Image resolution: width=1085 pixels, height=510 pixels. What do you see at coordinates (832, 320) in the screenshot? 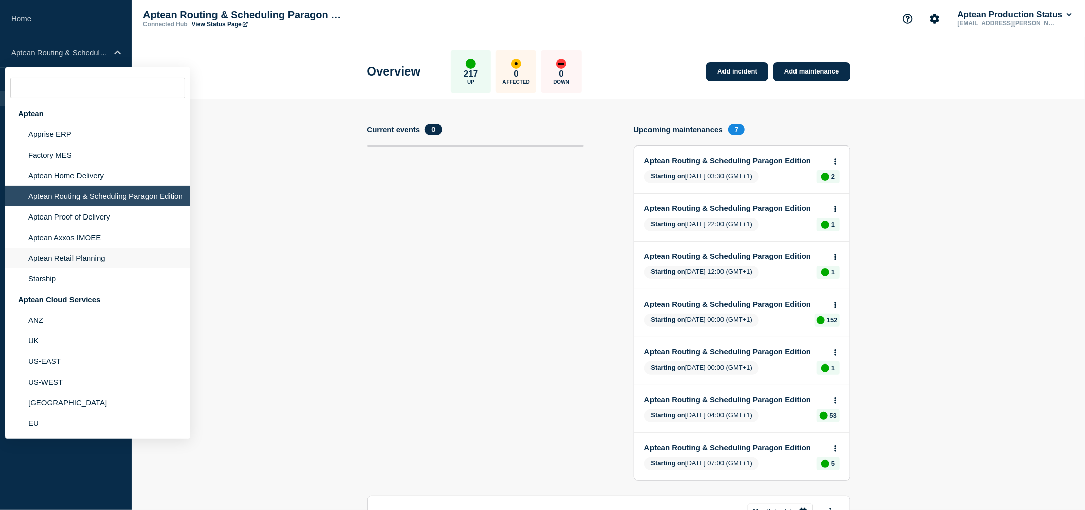
I see `p: 152` at bounding box center [832, 320].